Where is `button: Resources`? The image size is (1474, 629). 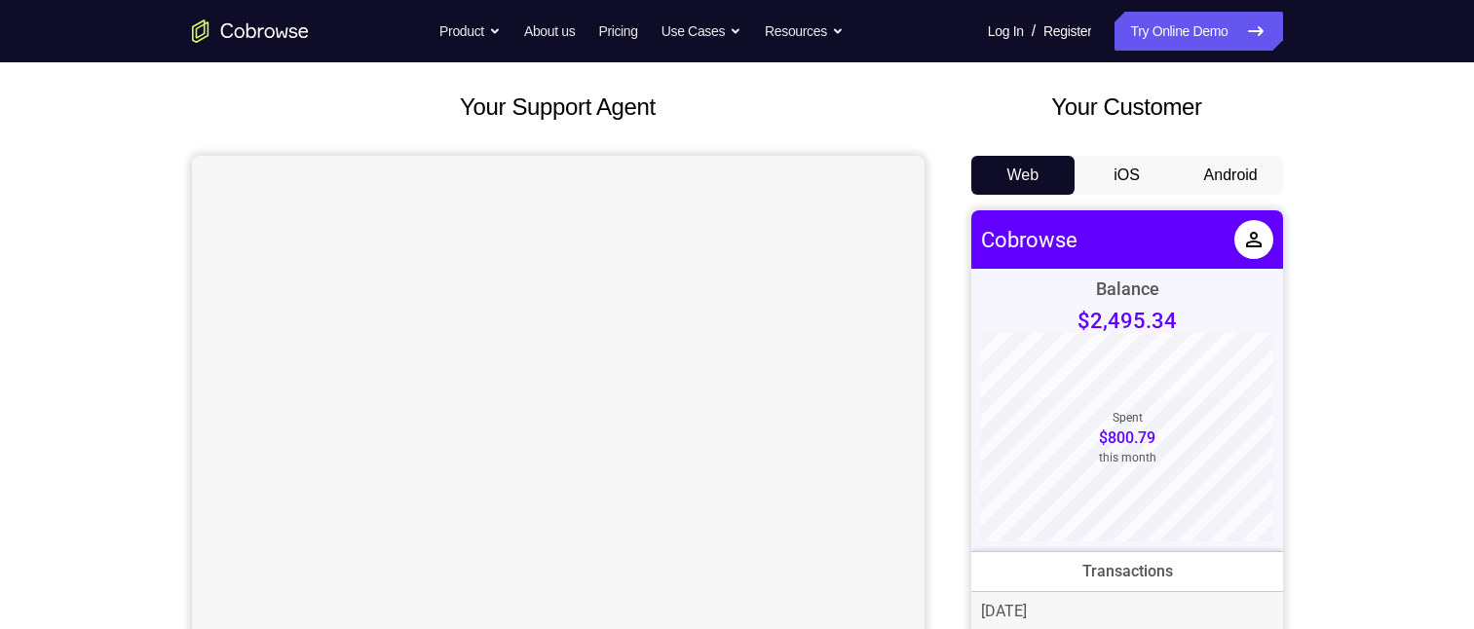
button: Resources is located at coordinates (804, 31).